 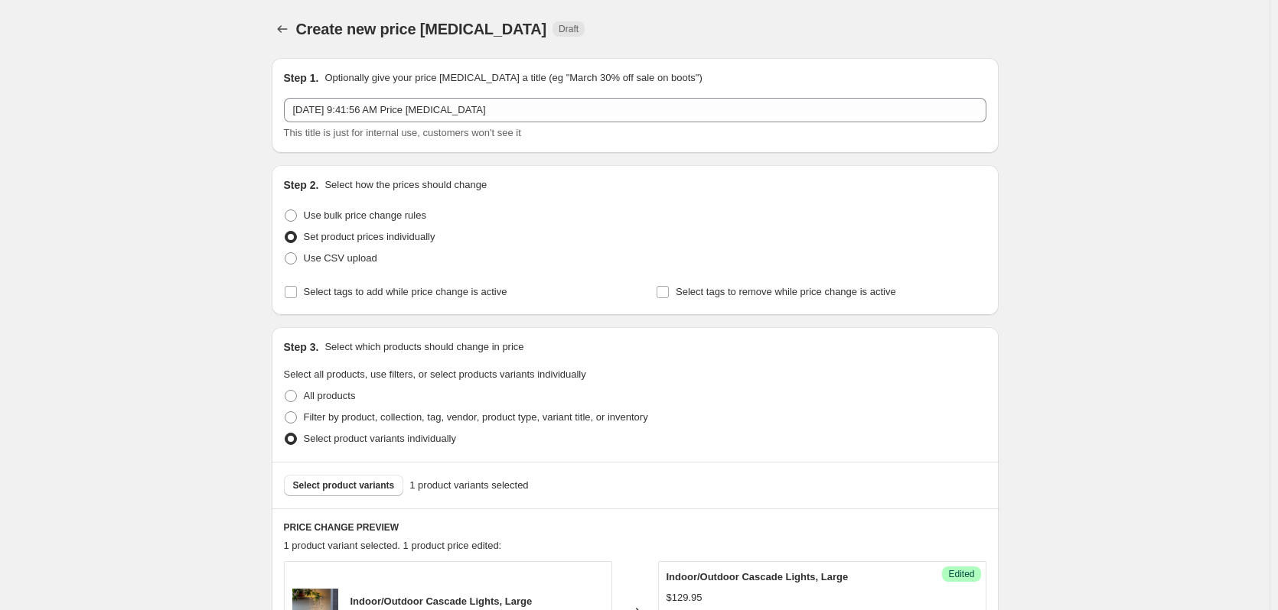 I want to click on button: Price change jobs, so click(x=282, y=29).